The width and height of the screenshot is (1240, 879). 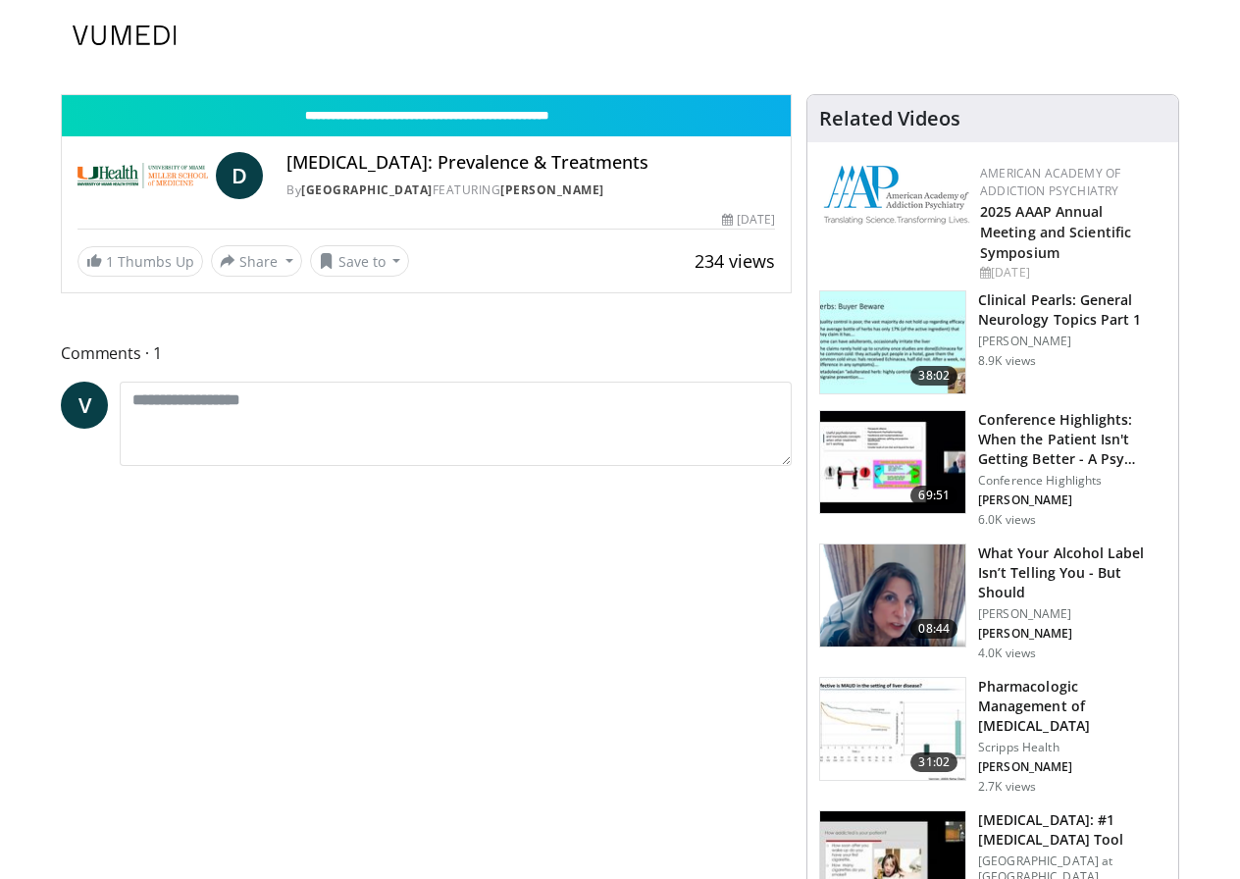 I want to click on button: Save to, so click(x=360, y=261).